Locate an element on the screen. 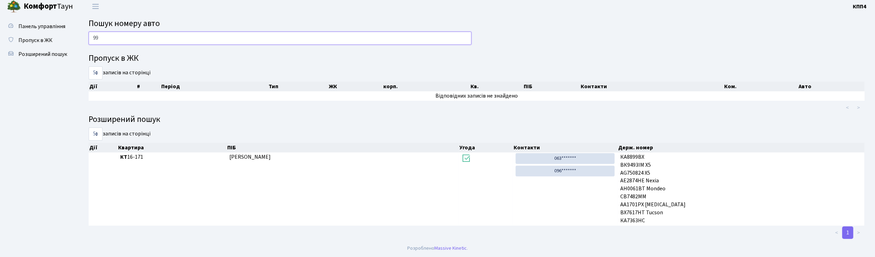 This screenshot has width=875, height=257. a: Пропуск в ЖК is located at coordinates (38, 40).